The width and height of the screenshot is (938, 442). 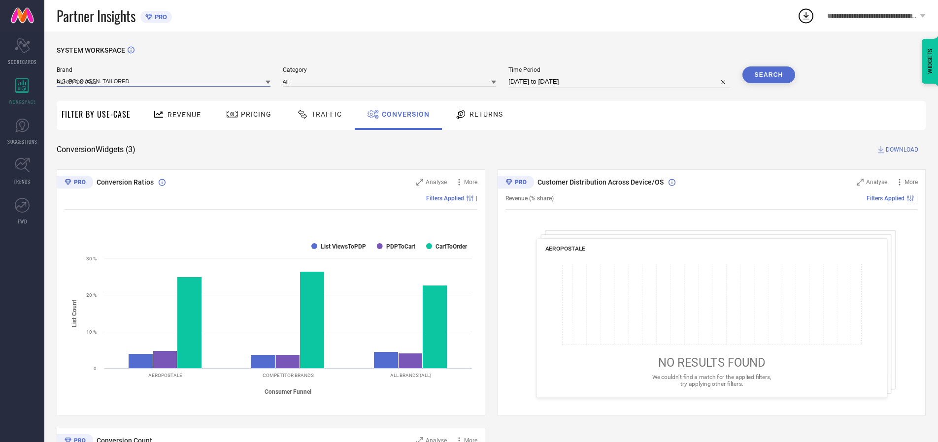 I want to click on span: PRO, so click(x=160, y=17).